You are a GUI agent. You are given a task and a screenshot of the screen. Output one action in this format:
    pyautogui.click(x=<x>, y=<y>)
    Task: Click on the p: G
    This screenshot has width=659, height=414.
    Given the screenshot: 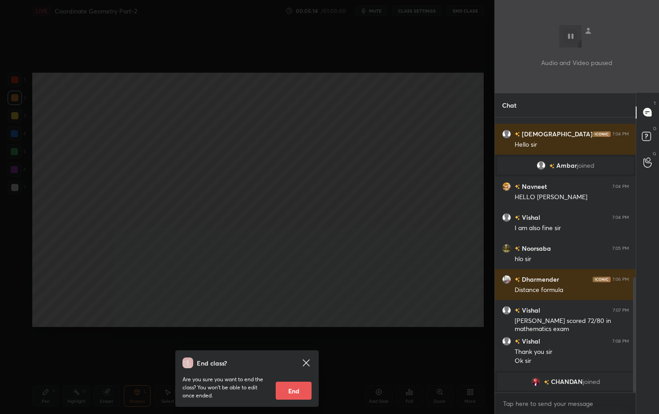 What is the action you would take?
    pyautogui.click(x=654, y=153)
    